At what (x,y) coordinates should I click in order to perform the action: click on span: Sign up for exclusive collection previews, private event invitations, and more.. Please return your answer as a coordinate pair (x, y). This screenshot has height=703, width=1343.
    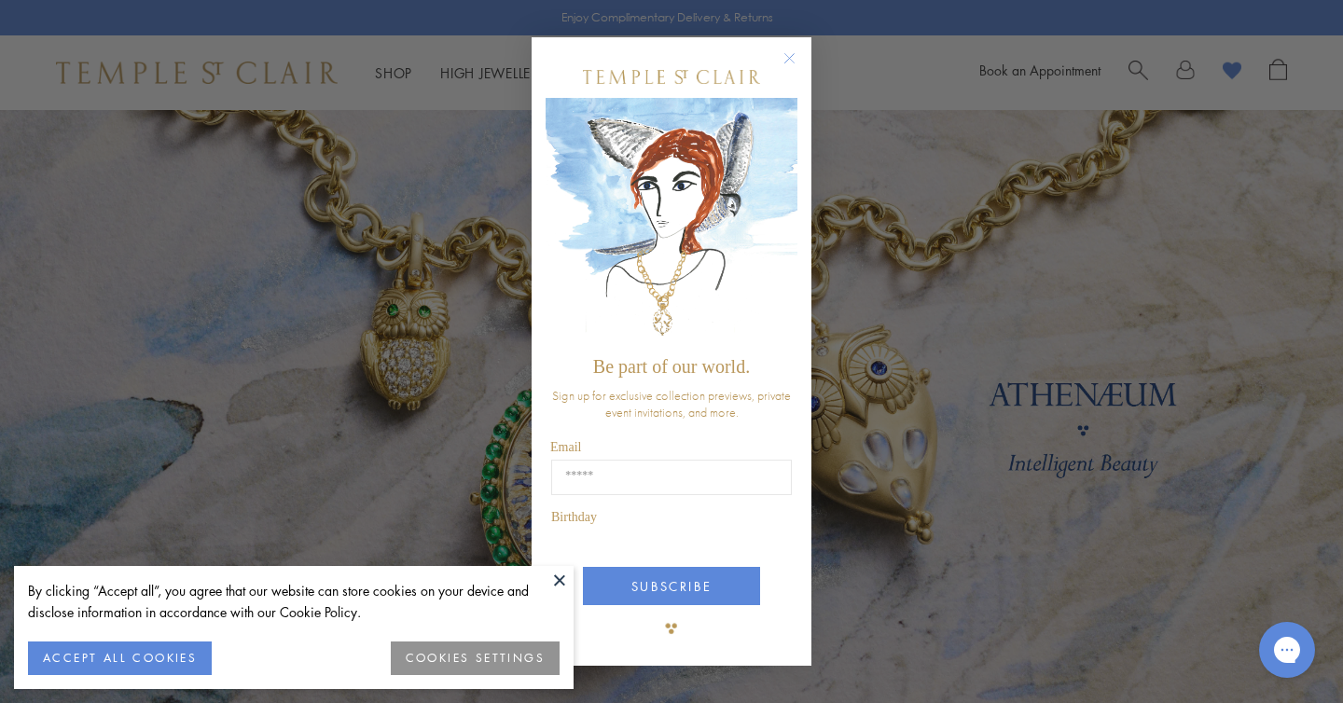
    Looking at the image, I should click on (671, 404).